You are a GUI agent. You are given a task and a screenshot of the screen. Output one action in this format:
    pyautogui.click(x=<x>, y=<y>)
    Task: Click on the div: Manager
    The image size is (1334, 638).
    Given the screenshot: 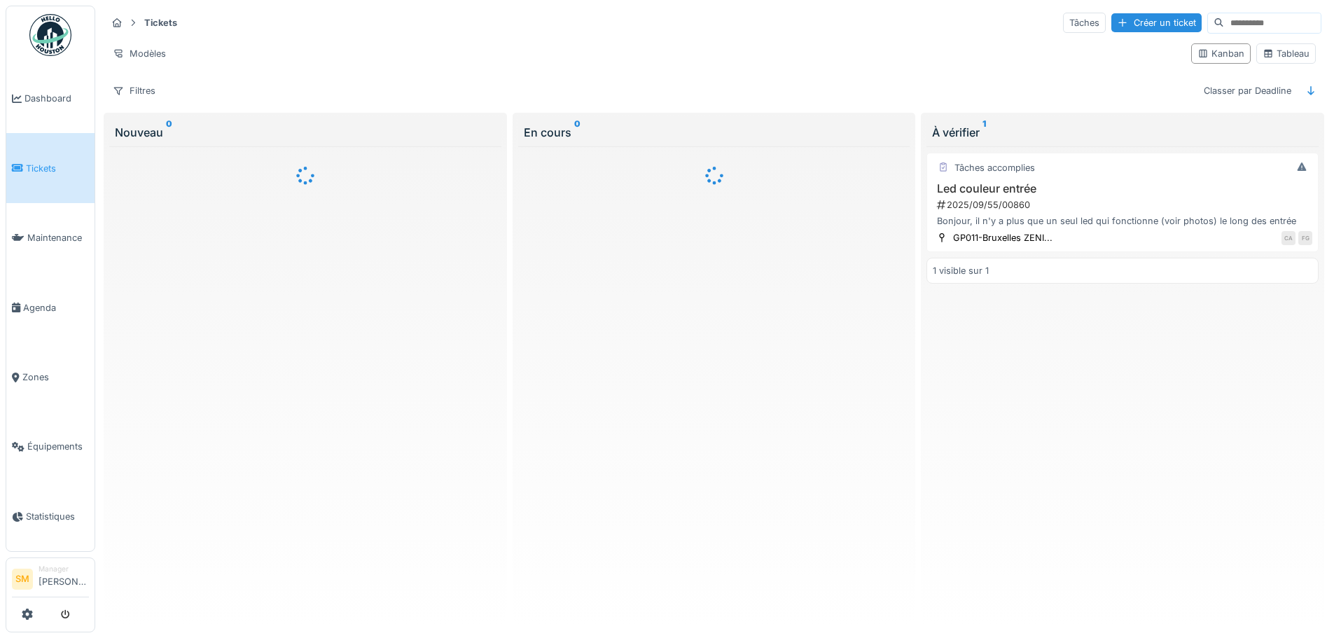 What is the action you would take?
    pyautogui.click(x=64, y=569)
    